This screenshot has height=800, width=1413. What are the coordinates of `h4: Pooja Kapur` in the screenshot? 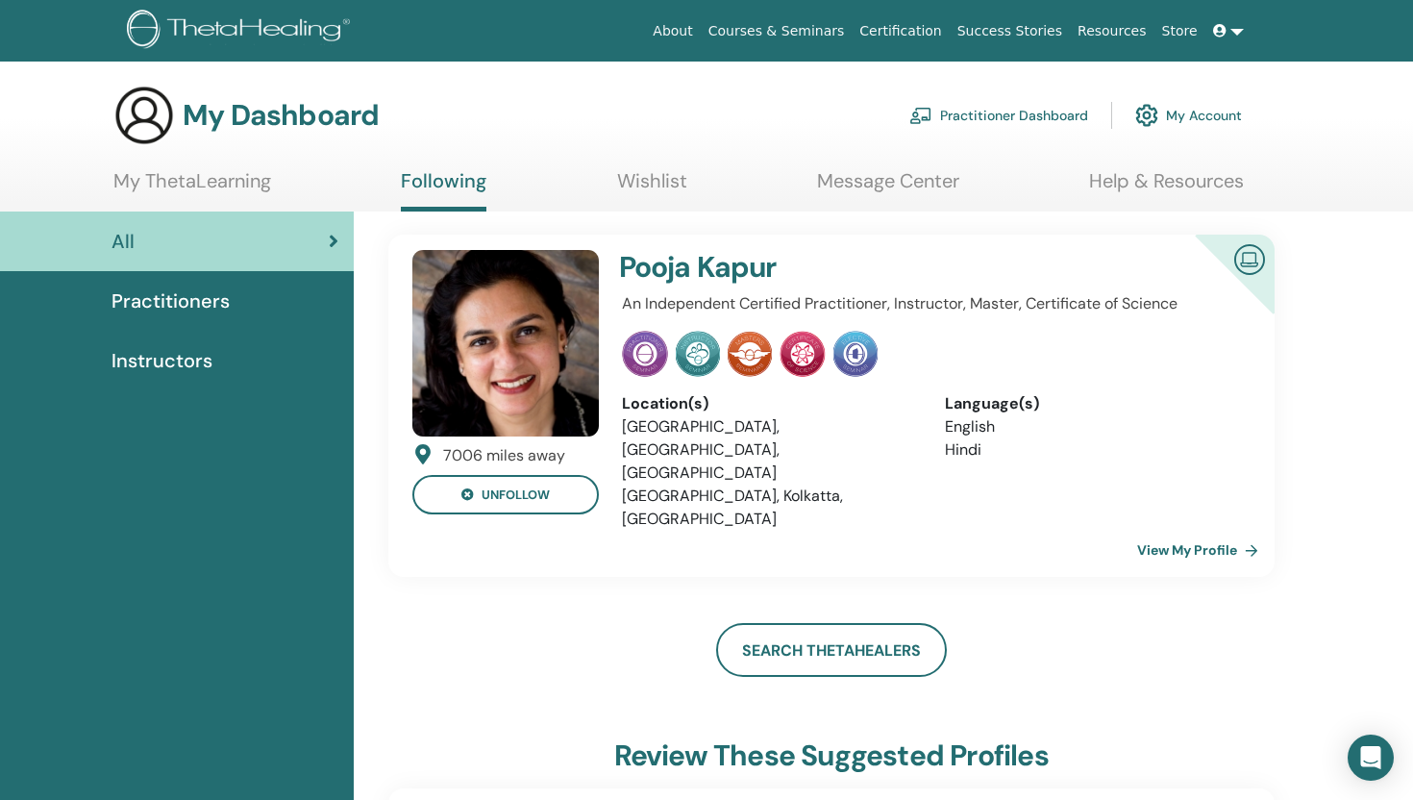 It's located at (876, 267).